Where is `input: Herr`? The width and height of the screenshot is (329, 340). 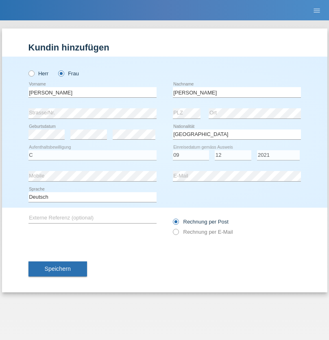 input: Herr is located at coordinates (31, 73).